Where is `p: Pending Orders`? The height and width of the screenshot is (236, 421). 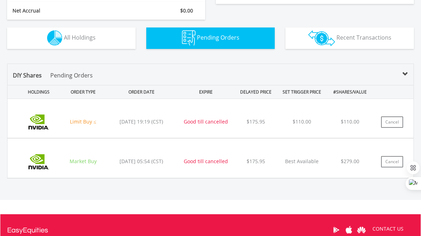
p: Pending Orders is located at coordinates (71, 75).